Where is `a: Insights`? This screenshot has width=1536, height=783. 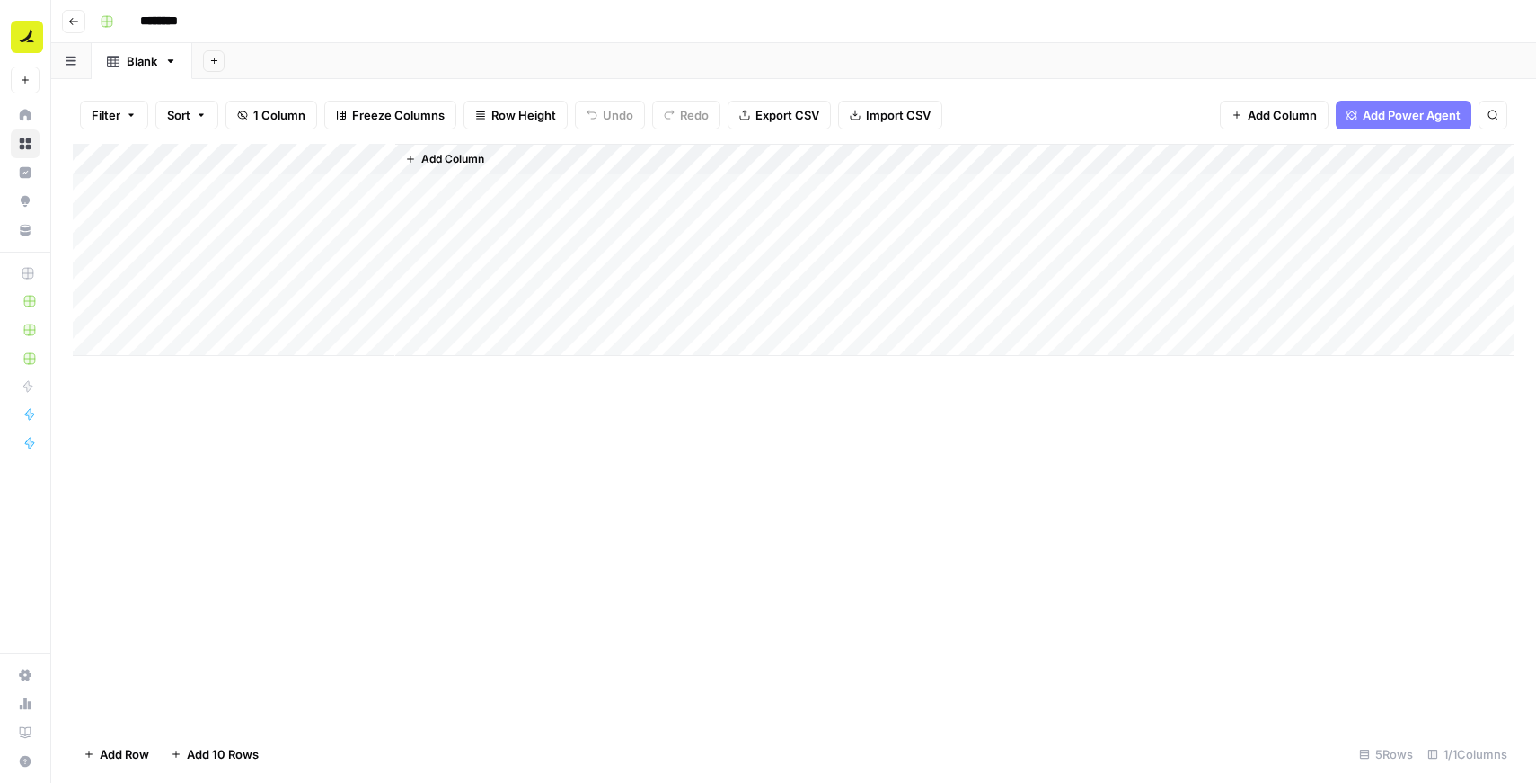 a: Insights is located at coordinates (25, 173).